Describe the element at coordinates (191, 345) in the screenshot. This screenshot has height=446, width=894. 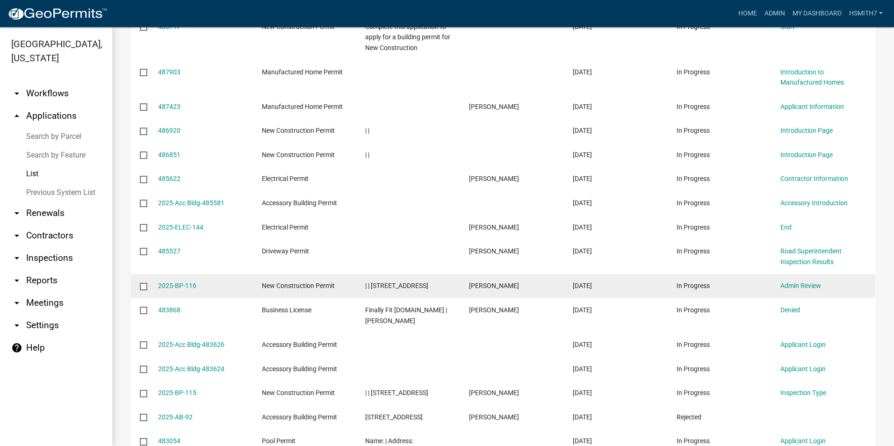
I see `a: 2025-Acc Bldg-483626` at that location.